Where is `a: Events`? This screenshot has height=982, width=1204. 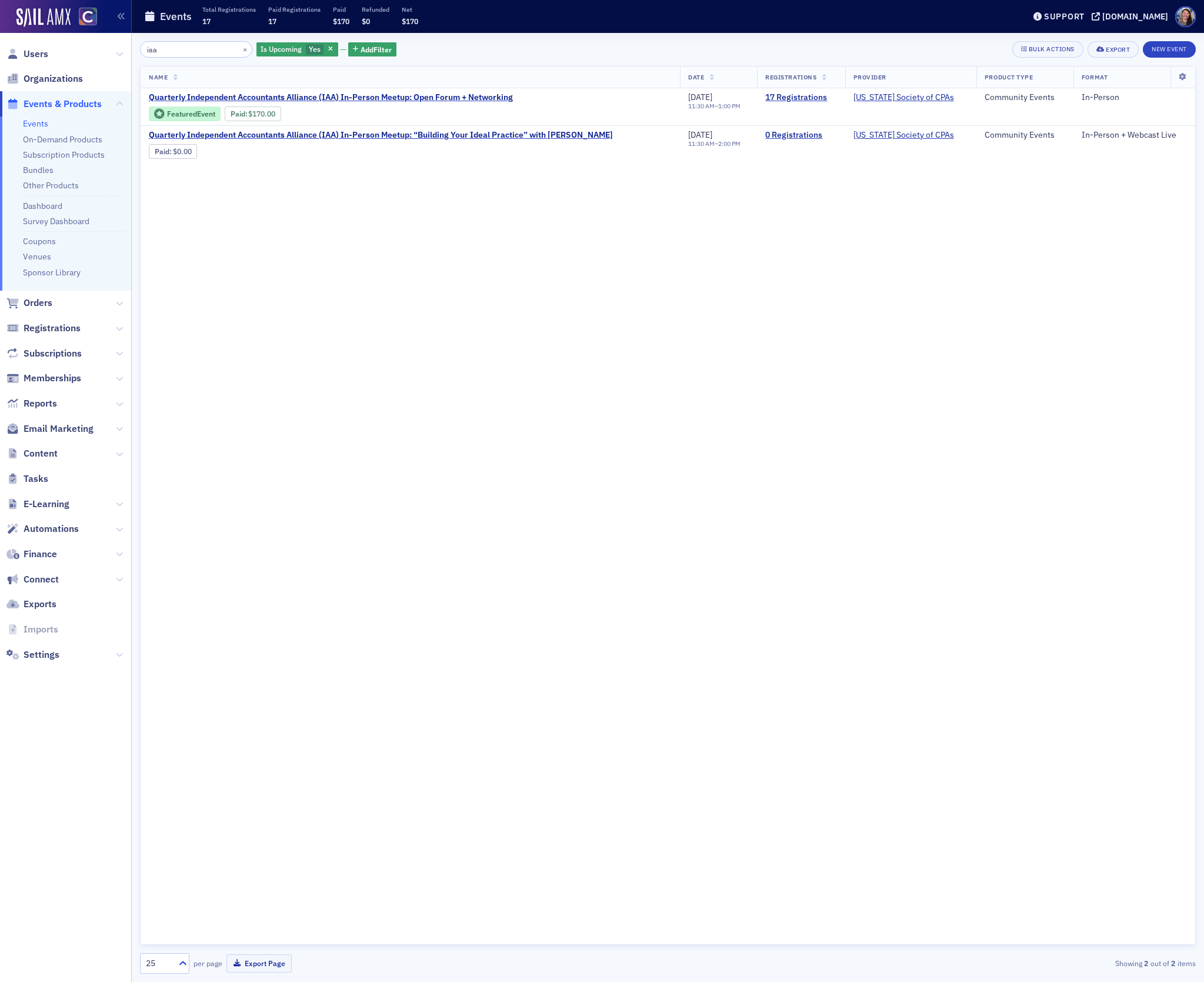 a: Events is located at coordinates (35, 124).